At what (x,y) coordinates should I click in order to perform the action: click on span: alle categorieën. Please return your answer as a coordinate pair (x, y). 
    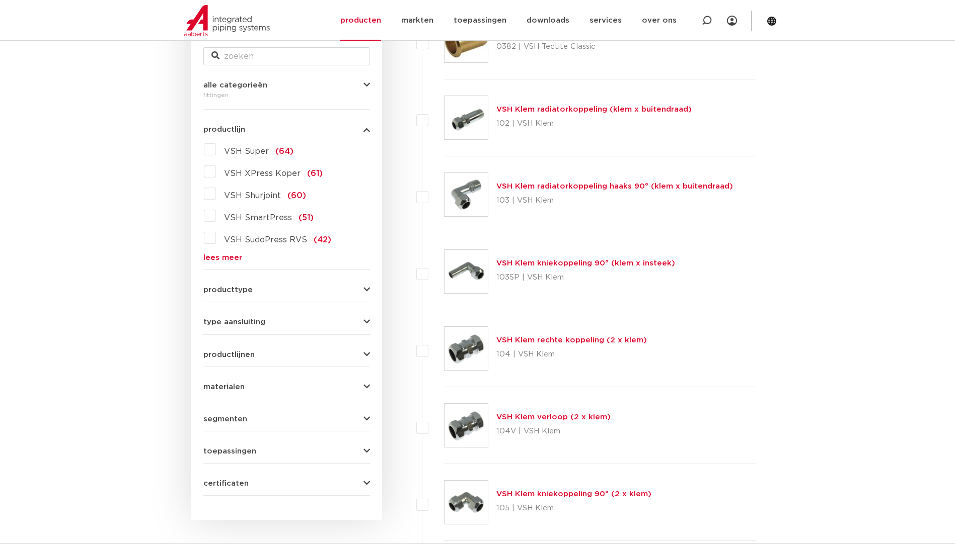
    Looking at the image, I should click on (235, 85).